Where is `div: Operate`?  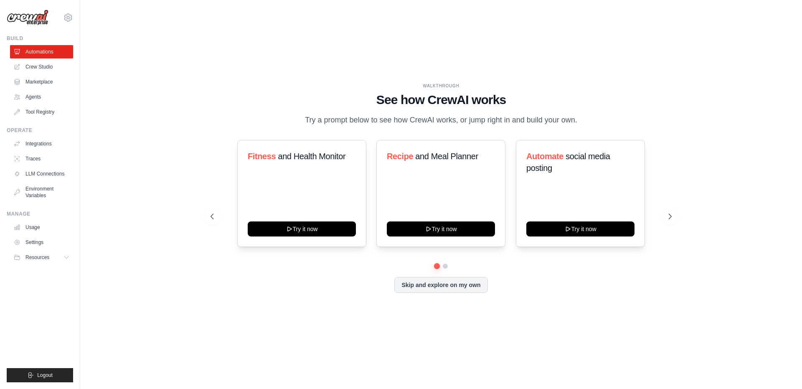
div: Operate is located at coordinates (40, 130).